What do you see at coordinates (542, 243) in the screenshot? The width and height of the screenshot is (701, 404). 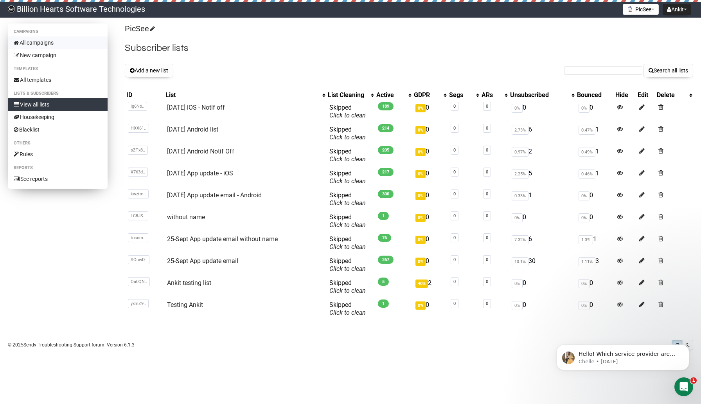 I see `td: 6` at bounding box center [542, 243].